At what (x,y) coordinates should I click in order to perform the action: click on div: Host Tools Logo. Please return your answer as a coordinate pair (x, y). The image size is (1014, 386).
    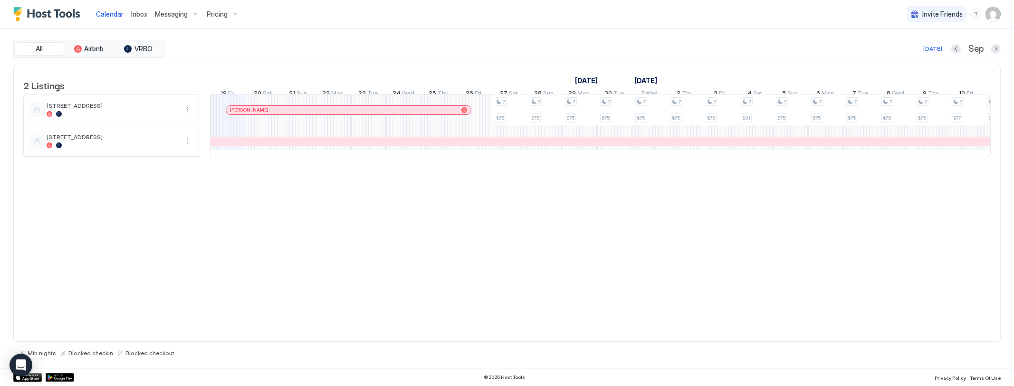
    Looking at the image, I should click on (49, 14).